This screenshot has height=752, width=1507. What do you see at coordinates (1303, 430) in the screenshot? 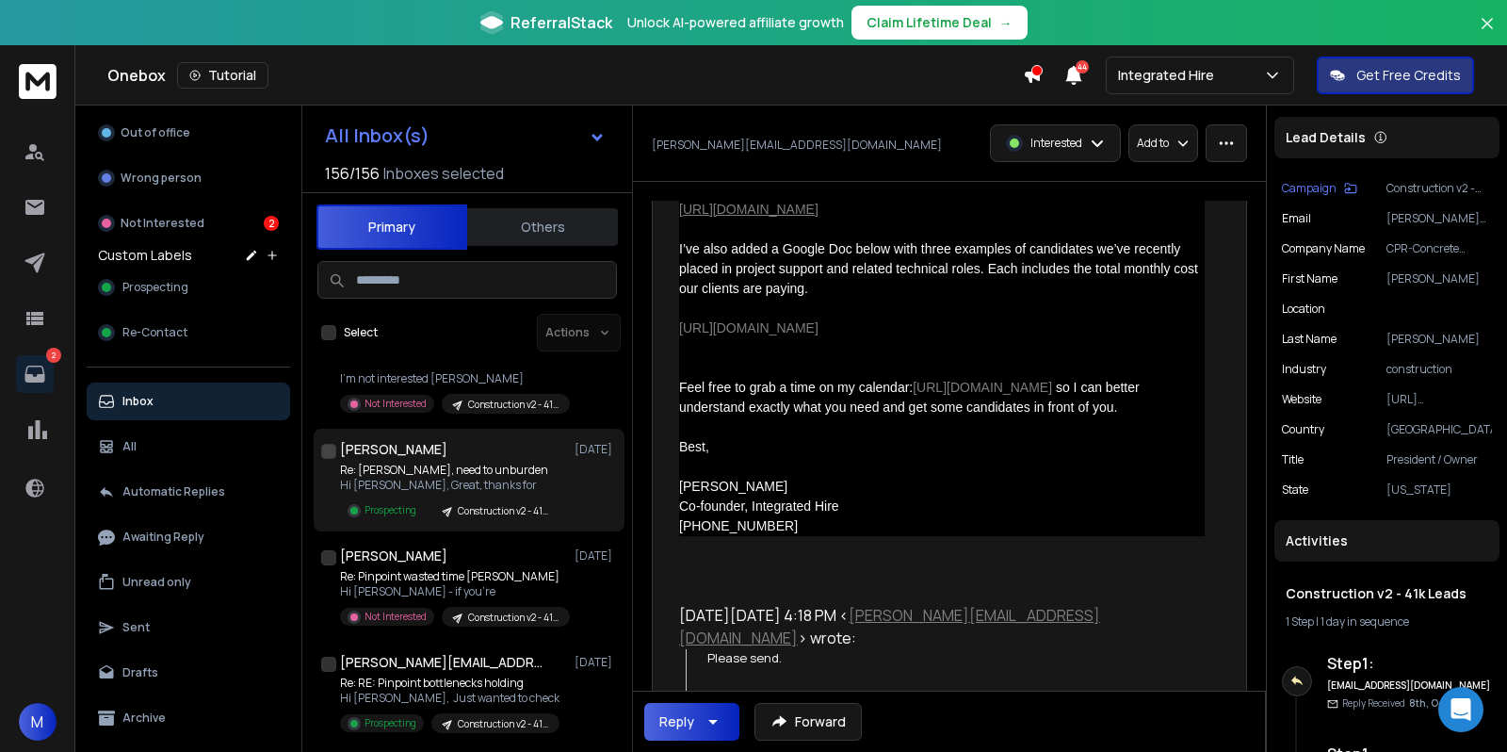
I see `p: Country` at bounding box center [1303, 430].